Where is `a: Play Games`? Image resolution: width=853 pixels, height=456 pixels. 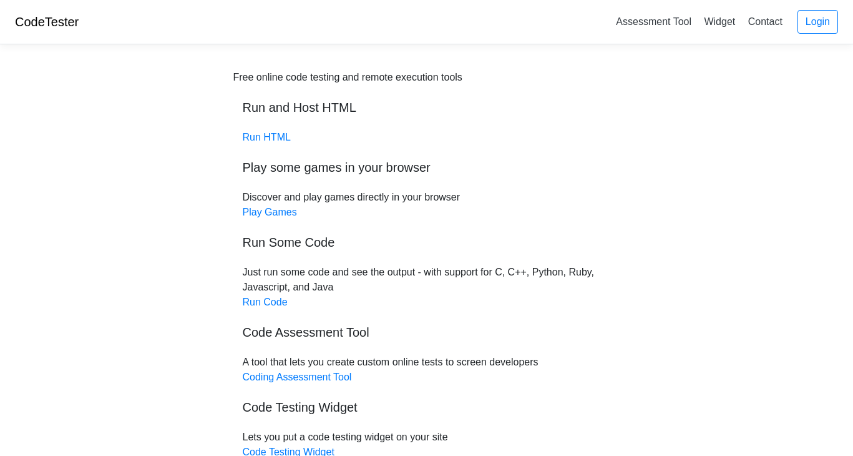
a: Play Games is located at coordinates (270, 212).